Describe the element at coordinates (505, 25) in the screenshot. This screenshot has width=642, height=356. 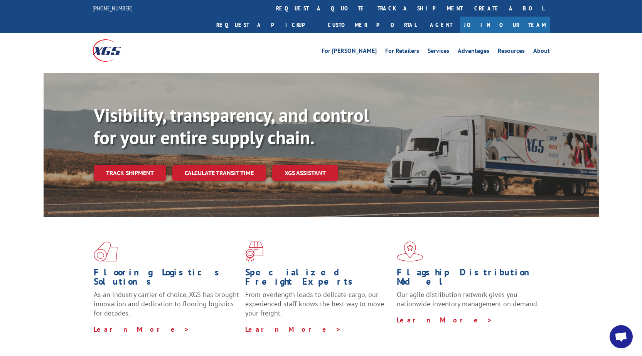
I see `a: Join Our Team` at that location.